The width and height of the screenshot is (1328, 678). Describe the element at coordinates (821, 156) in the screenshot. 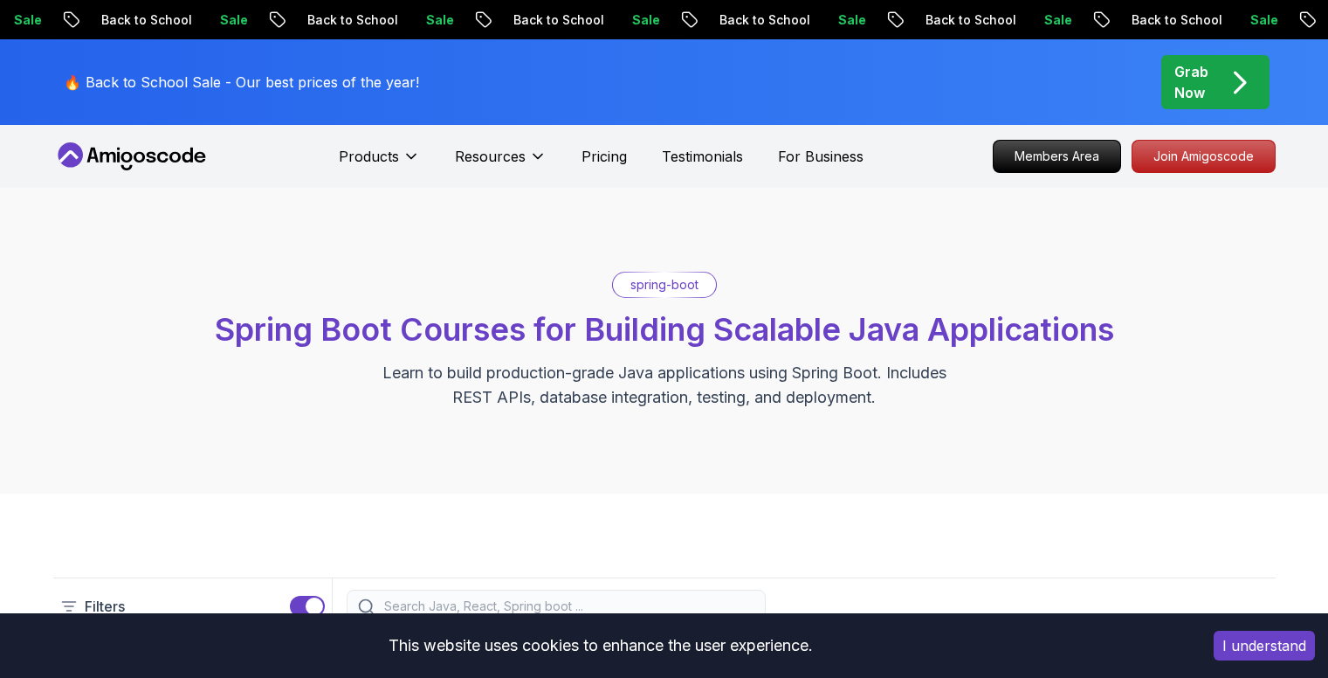

I see `p: For Business` at that location.